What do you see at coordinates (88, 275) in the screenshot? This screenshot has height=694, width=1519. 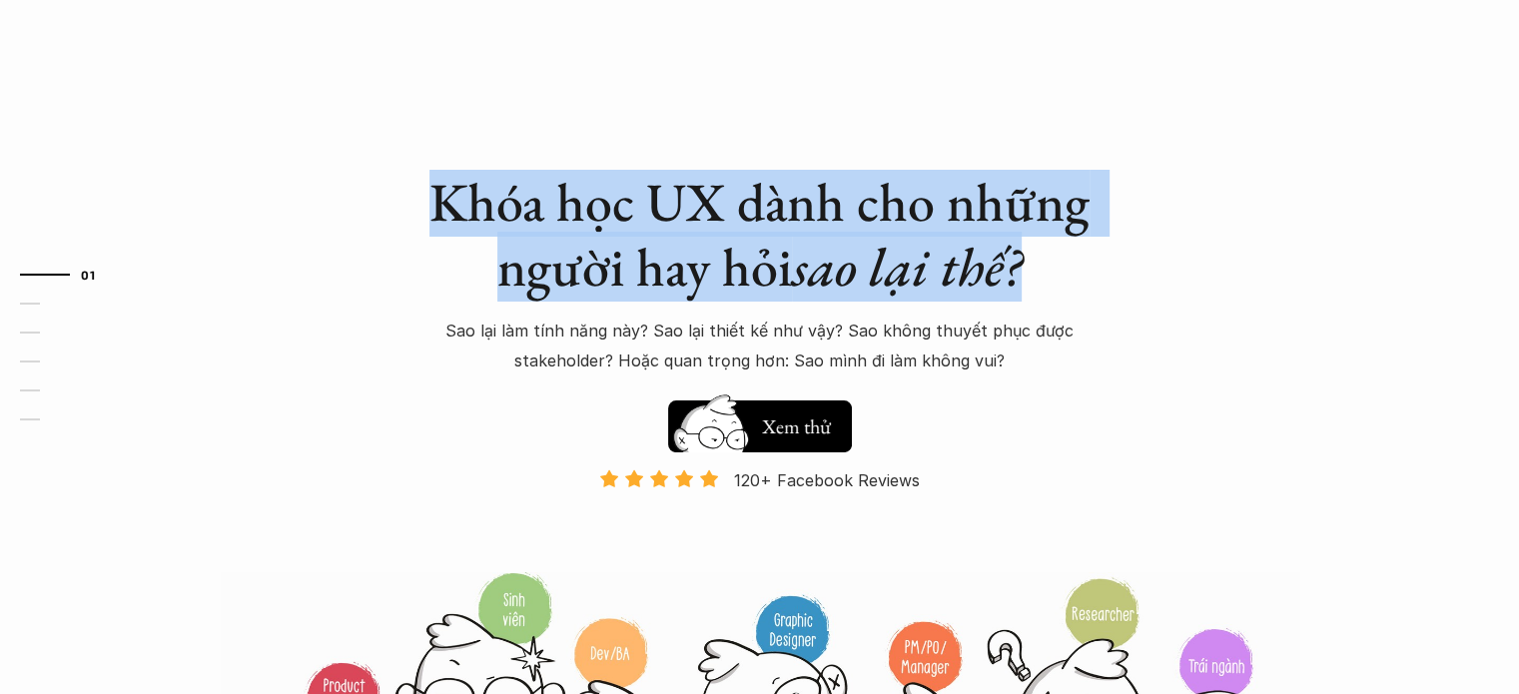 I see `strong: 01` at bounding box center [88, 275].